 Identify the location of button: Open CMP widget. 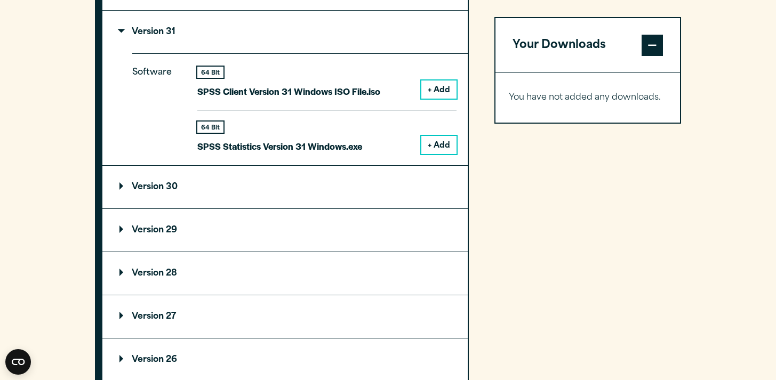
(18, 362).